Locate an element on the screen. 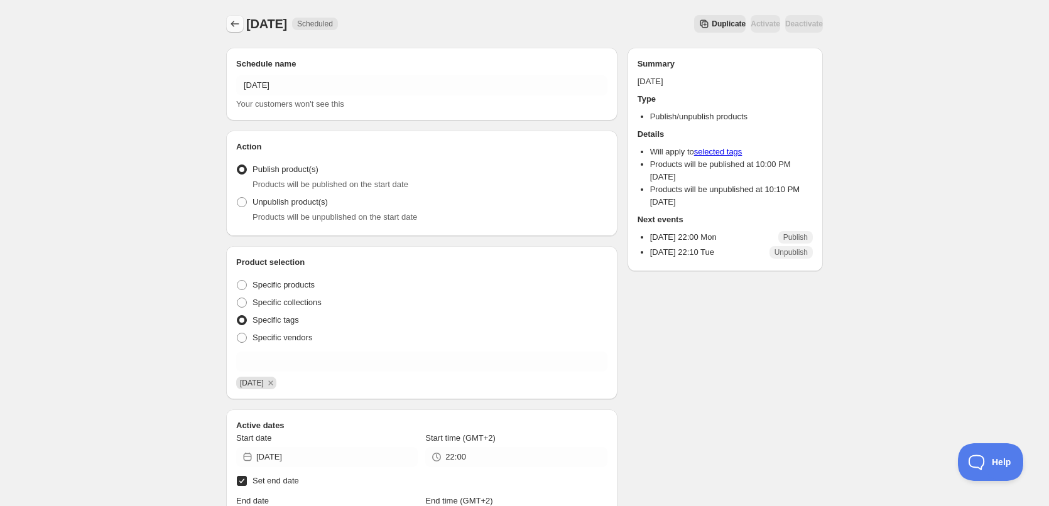 The height and width of the screenshot is (506, 1049). a: selected tags is located at coordinates (718, 151).